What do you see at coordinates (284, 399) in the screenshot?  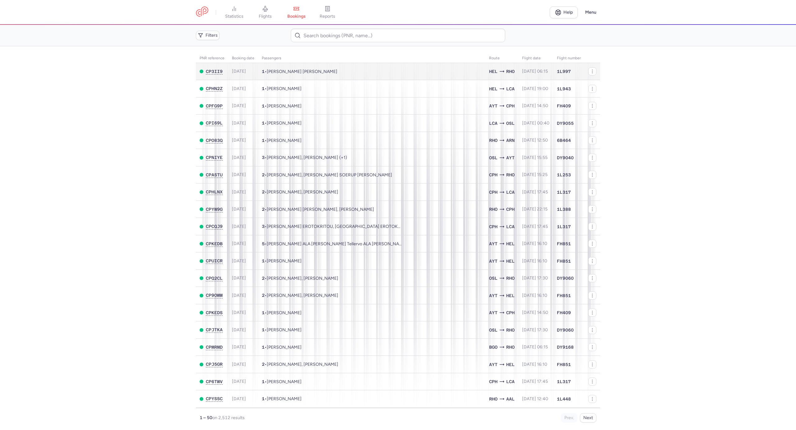 I see `span: Magnus MIKKELSEN` at bounding box center [284, 399].